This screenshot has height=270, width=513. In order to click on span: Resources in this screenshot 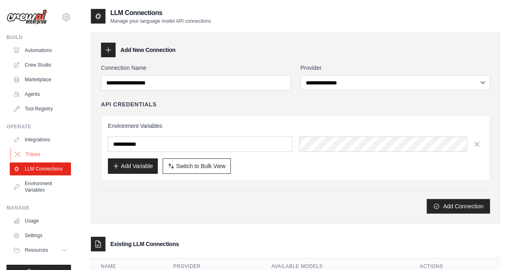, I will do `click(36, 250)`.